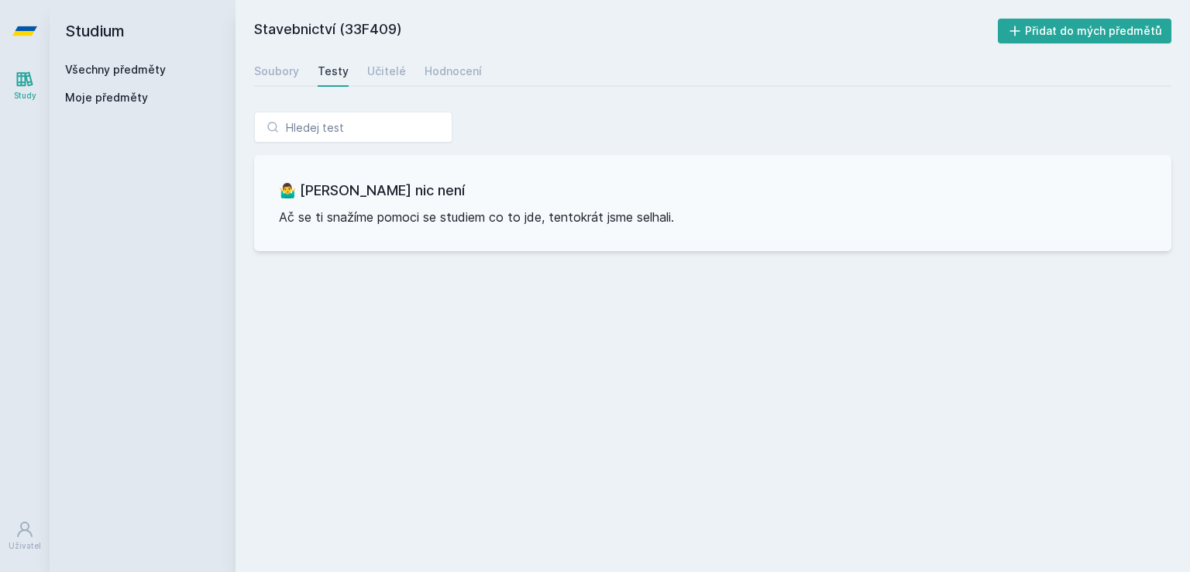 The image size is (1190, 572). Describe the element at coordinates (353, 127) in the screenshot. I see `input: Hledej test` at that location.